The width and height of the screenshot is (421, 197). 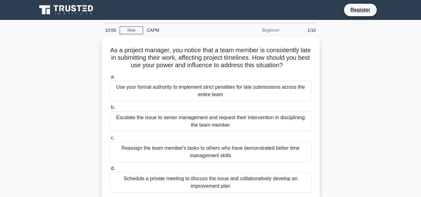 What do you see at coordinates (211, 183) in the screenshot?
I see `div: Schedule a private meeting to discuss the issue and collaboratively develop an improvement plan` at bounding box center [211, 183].